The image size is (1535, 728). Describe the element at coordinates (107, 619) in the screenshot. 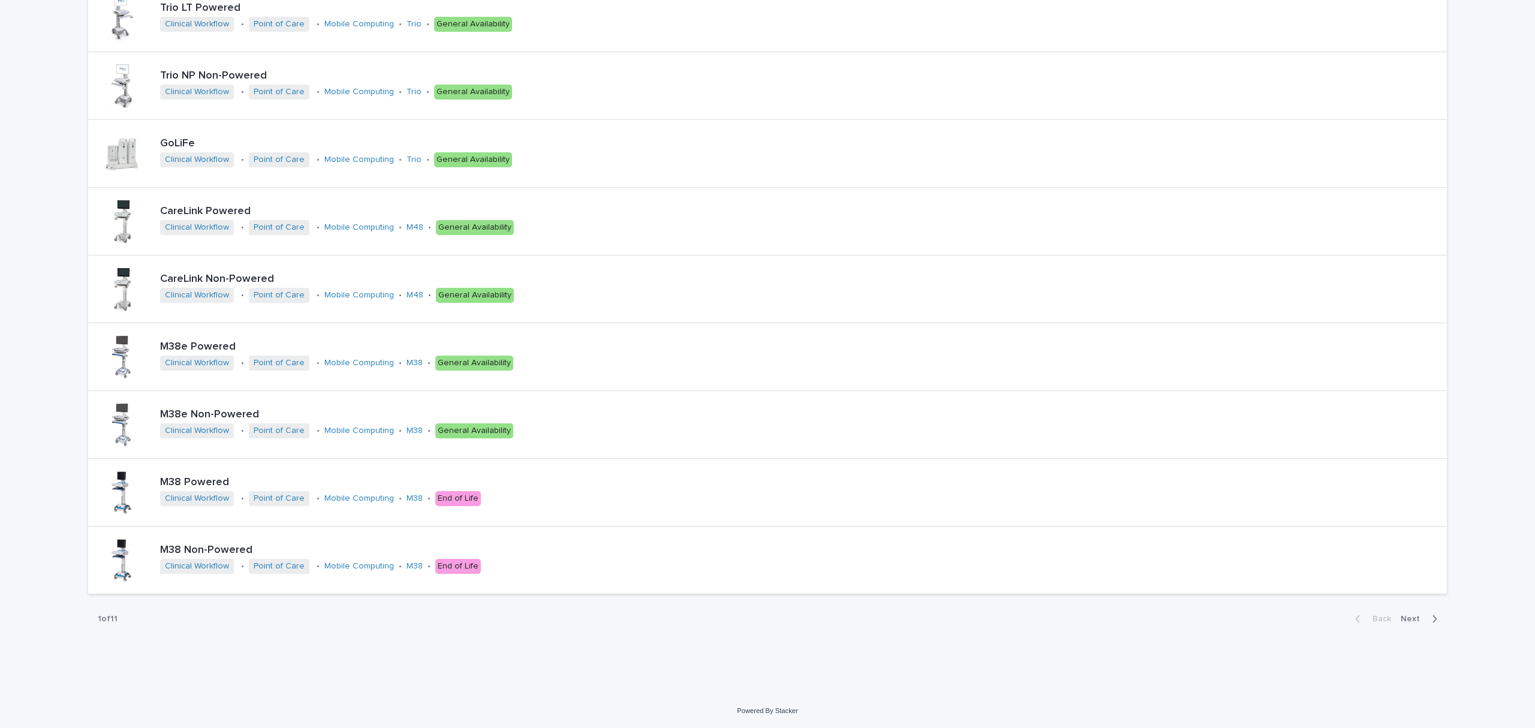

I see `p: 1 of 11` at that location.